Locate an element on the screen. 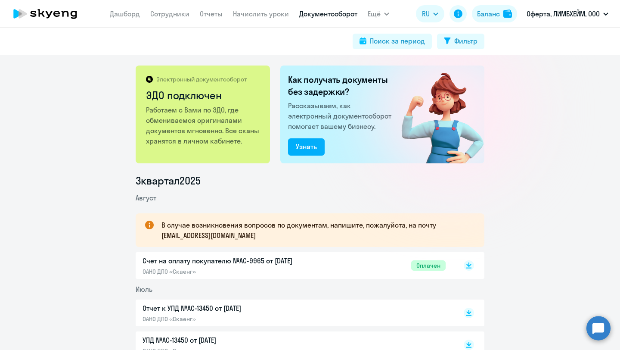 Image resolution: width=620 pixels, height=350 pixels. a: Дашборд is located at coordinates (125, 14).